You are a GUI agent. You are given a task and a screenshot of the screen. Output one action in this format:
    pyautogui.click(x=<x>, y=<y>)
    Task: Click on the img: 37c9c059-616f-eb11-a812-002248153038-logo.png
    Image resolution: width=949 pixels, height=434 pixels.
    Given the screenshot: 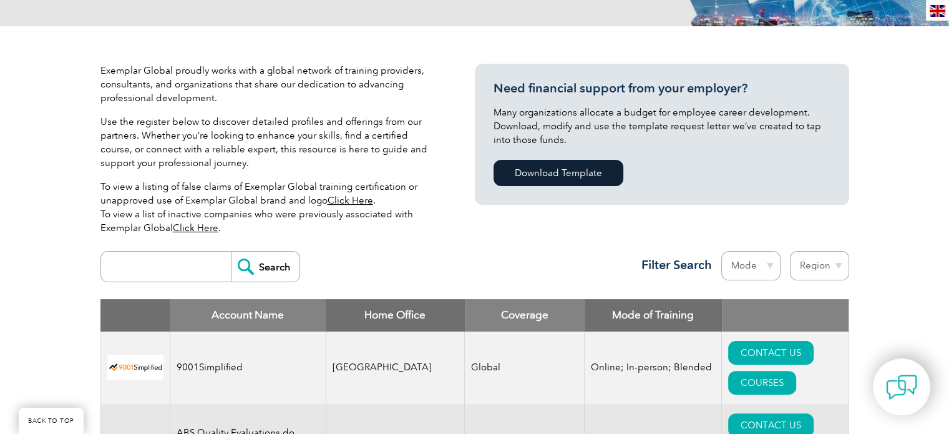 What is the action you would take?
    pyautogui.click(x=135, y=367)
    